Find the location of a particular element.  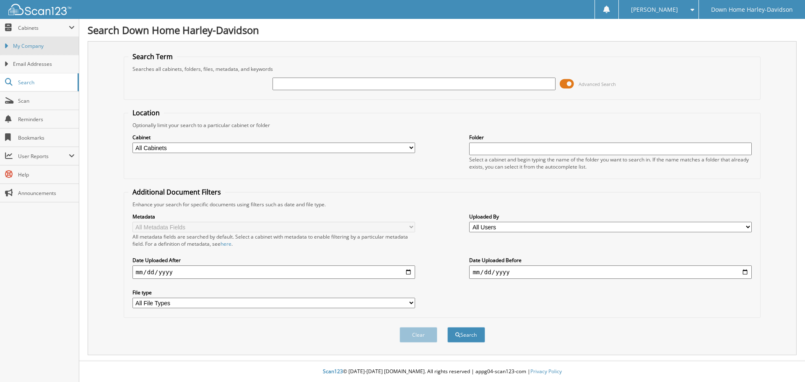

label: Date Uploaded After is located at coordinates (274, 260).